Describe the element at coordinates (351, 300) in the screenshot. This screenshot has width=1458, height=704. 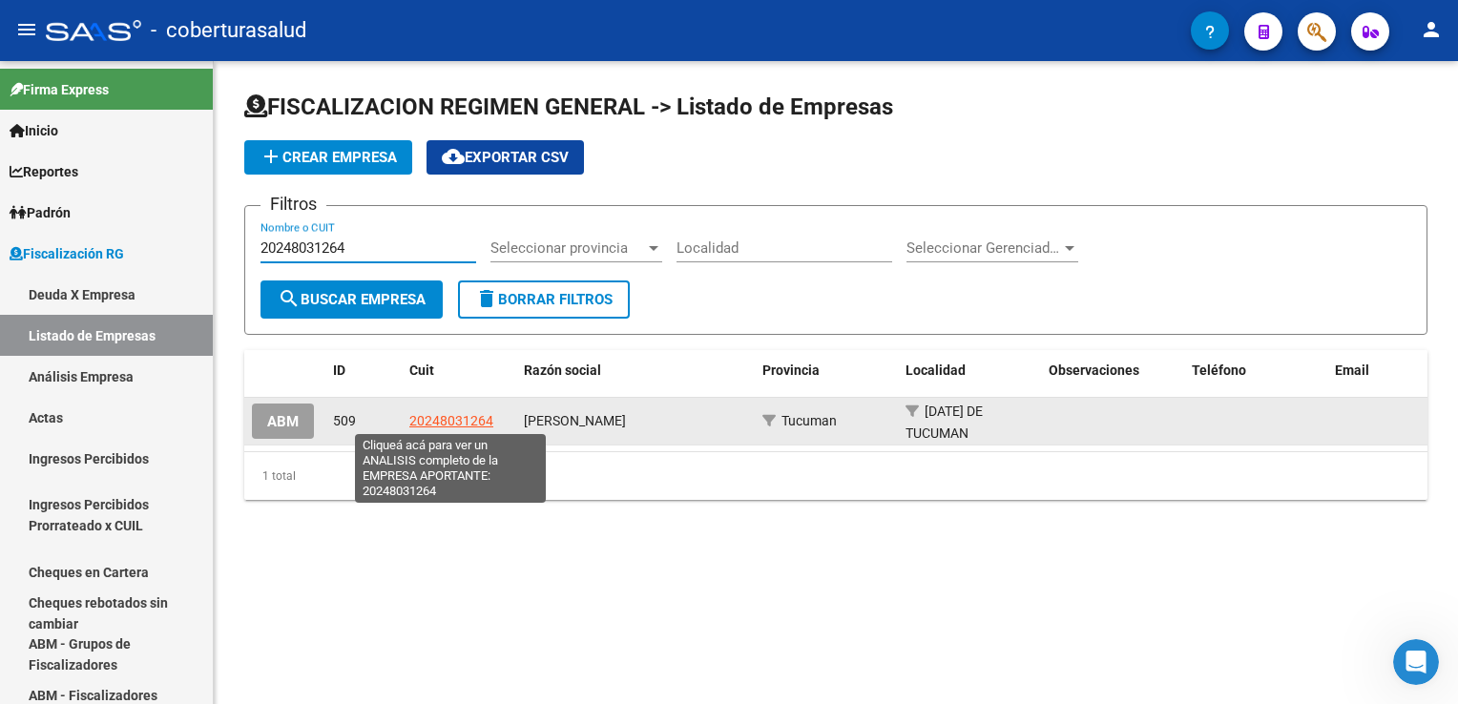
I see `span: Buscar Empresa` at that location.